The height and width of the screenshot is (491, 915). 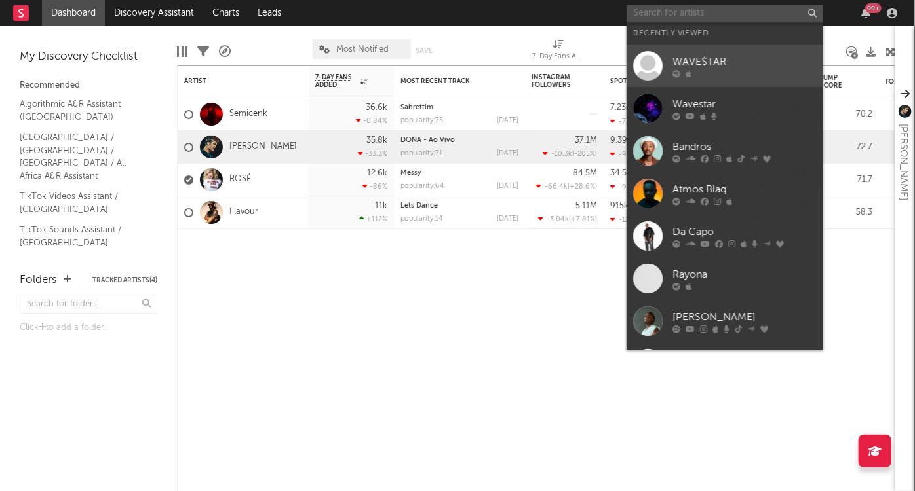 What do you see at coordinates (873, 8) in the screenshot?
I see `div: 99 +` at bounding box center [873, 8].